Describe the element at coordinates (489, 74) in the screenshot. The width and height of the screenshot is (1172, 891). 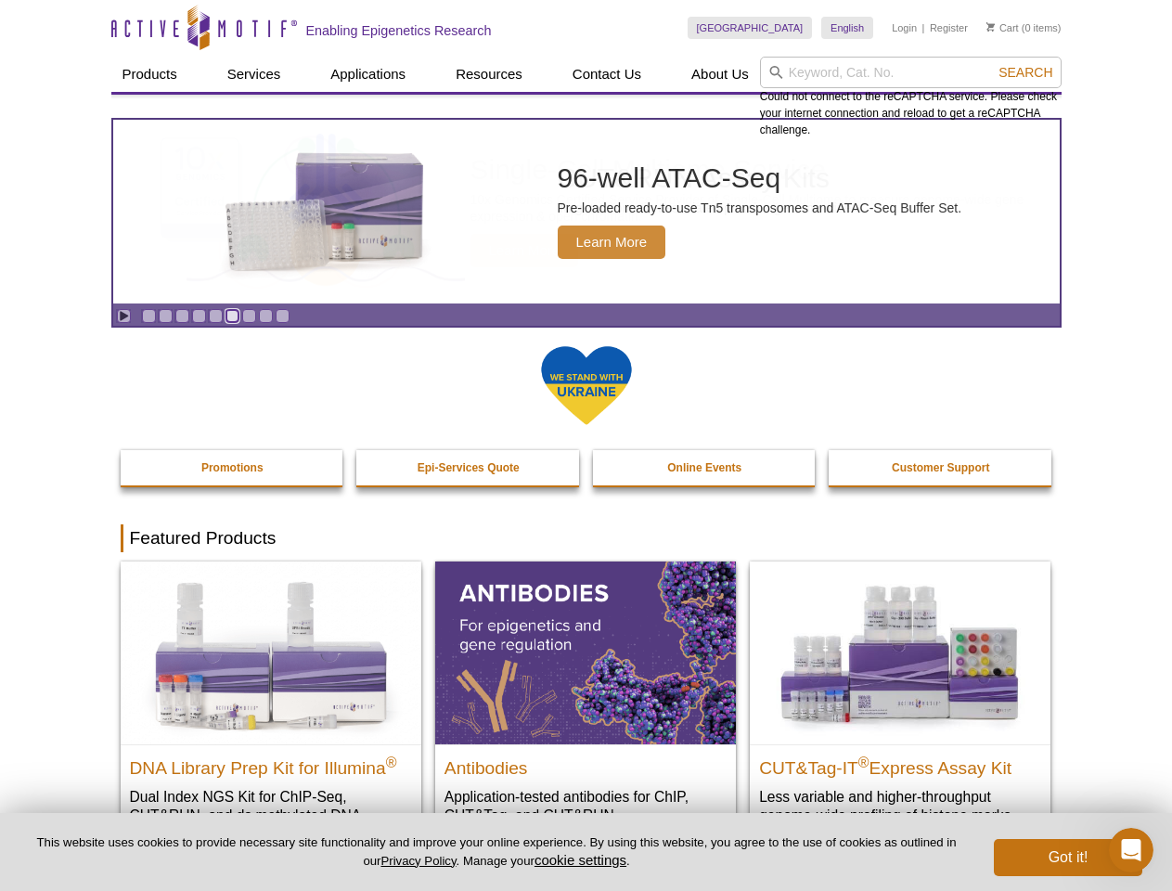
I see `a: Resources` at that location.